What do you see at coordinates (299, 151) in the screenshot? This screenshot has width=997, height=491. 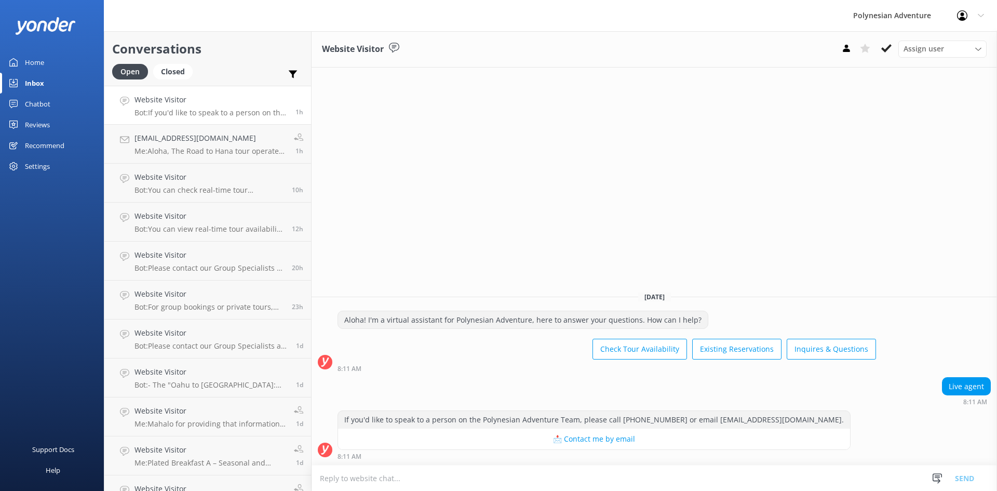 I see `span: 07:48am 17-Aug-2025 (UTC -10:00) Pacific/Honolulu` at bounding box center [299, 151].